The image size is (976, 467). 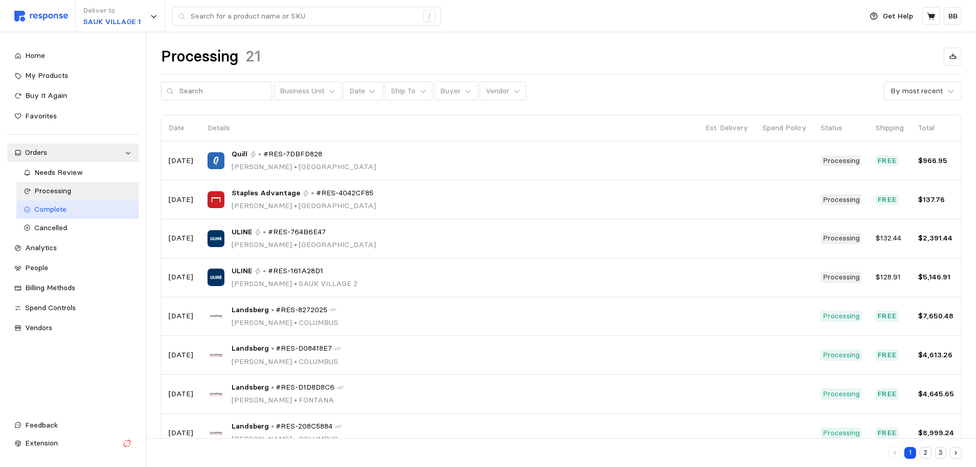 What do you see at coordinates (77, 209) in the screenshot?
I see `a: Complete` at bounding box center [77, 209].